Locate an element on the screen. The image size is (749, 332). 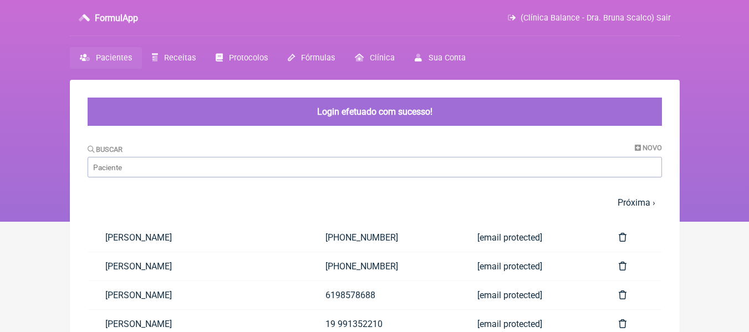
span: Pacientes is located at coordinates (114, 58).